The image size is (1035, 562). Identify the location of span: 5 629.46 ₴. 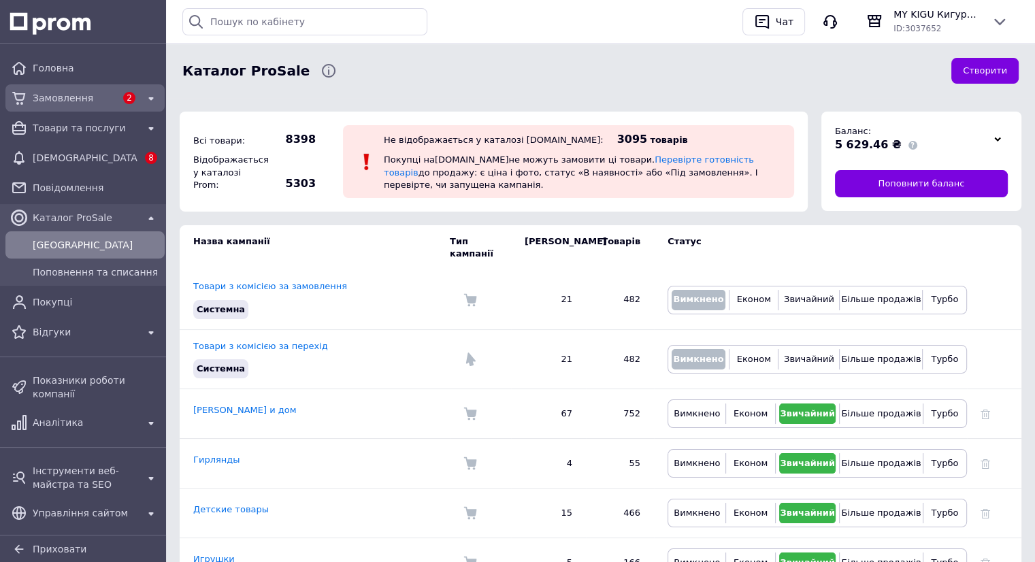
(868, 144).